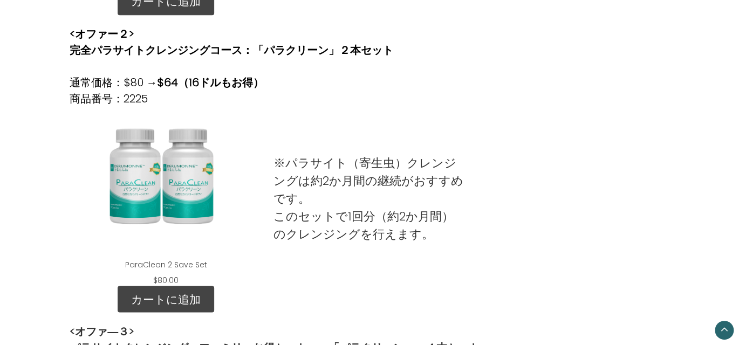 This screenshot has width=739, height=345. What do you see at coordinates (166, 264) in the screenshot?
I see `a: ParaClean 2 Save Set` at bounding box center [166, 264].